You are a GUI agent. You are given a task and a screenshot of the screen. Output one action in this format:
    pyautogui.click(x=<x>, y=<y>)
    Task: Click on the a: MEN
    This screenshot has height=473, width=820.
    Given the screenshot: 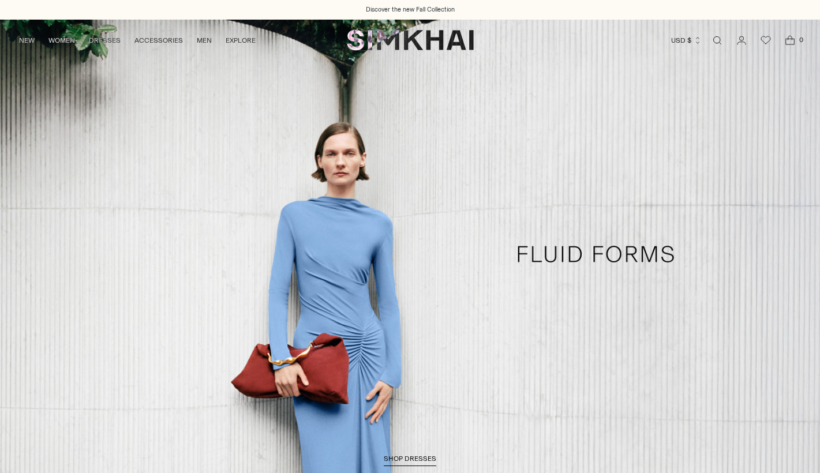 What is the action you would take?
    pyautogui.click(x=204, y=40)
    